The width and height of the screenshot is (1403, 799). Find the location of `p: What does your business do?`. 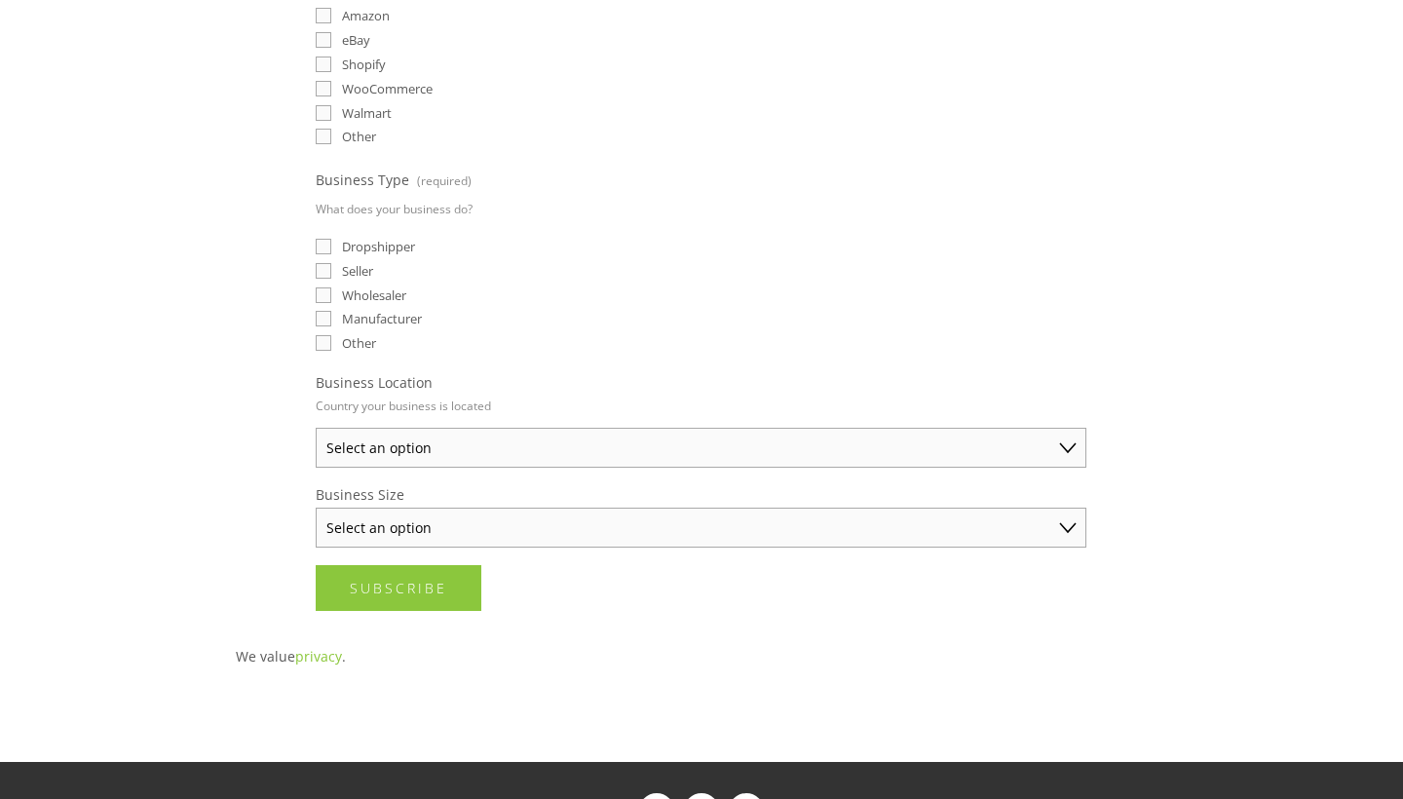

p: What does your business do? is located at coordinates (394, 209).